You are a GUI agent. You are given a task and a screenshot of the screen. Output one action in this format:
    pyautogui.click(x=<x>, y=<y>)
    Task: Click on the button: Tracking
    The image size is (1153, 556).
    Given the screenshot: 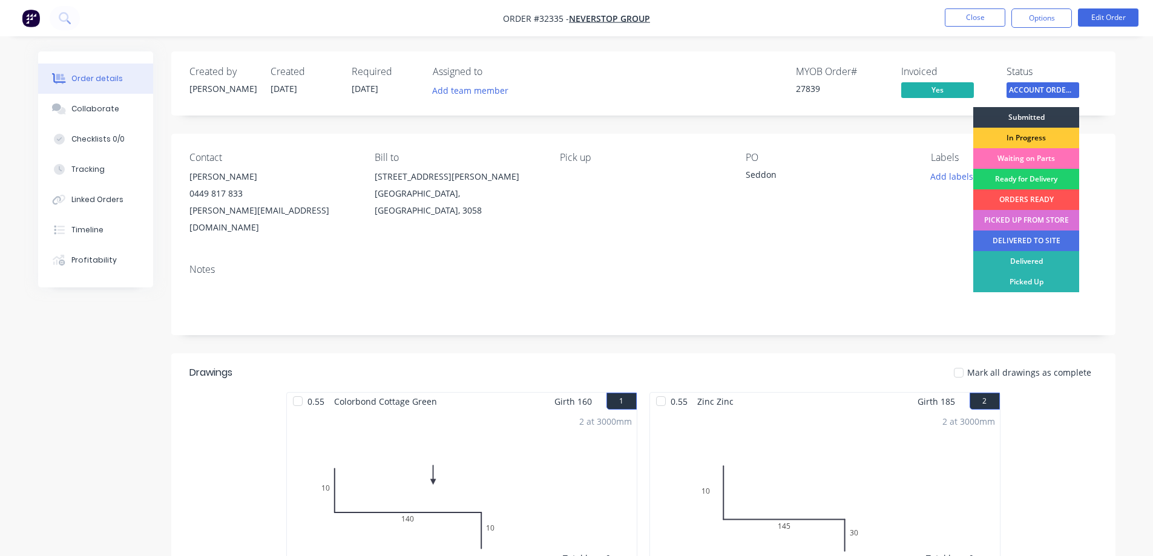 What is the action you would take?
    pyautogui.click(x=96, y=169)
    